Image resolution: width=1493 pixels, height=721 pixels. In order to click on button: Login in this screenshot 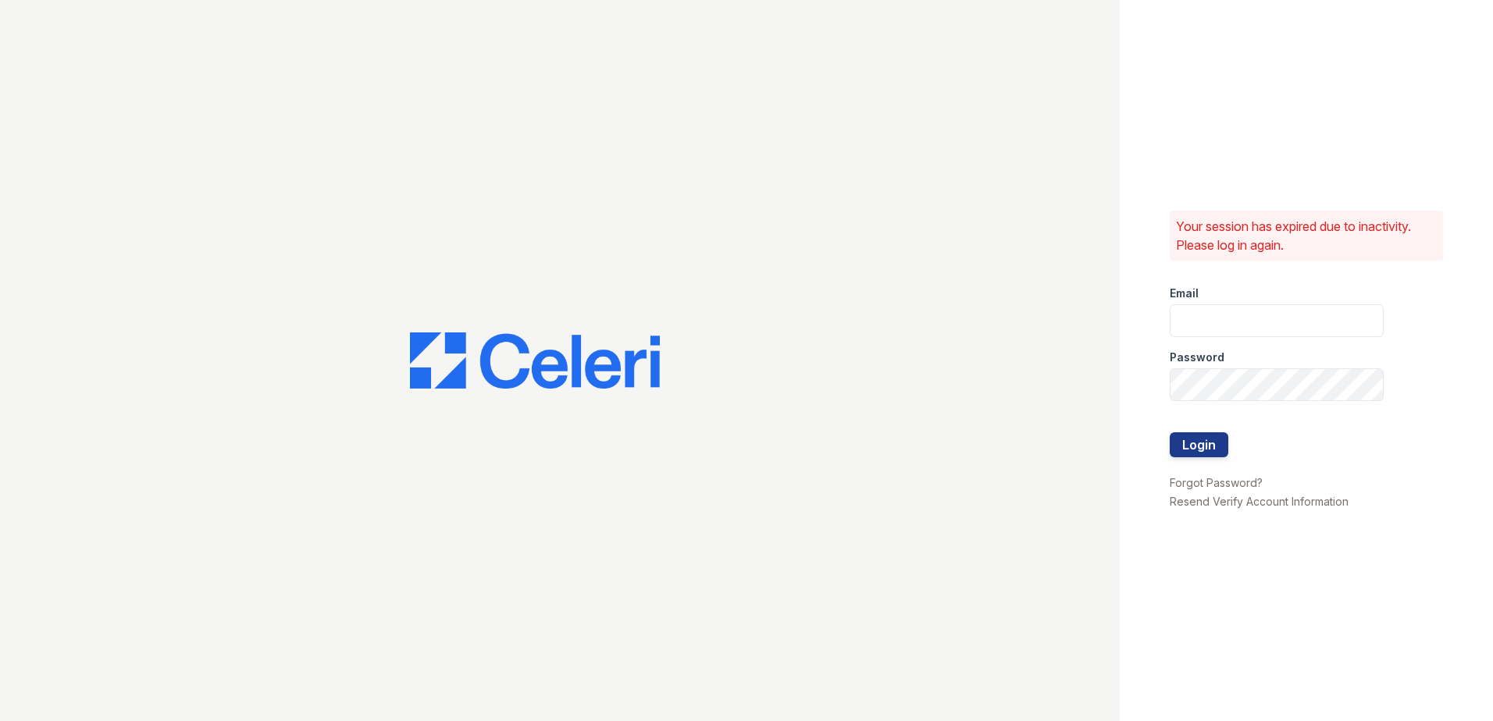, I will do `click(1199, 445)`.